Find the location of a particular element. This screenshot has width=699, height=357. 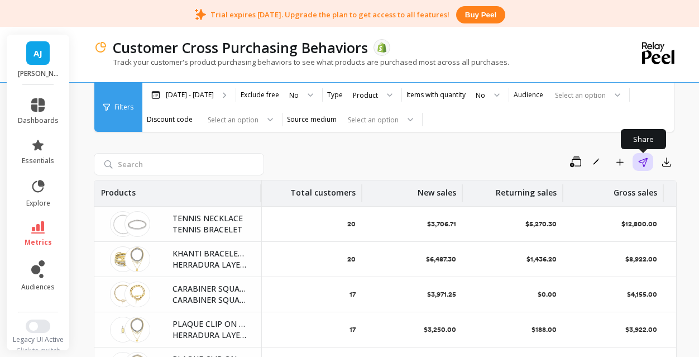

p: Artizan Joyeria is located at coordinates (38, 74).